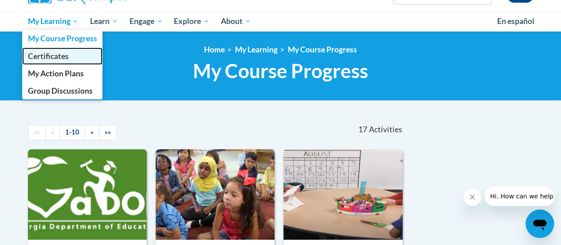 The height and width of the screenshot is (245, 561). I want to click on a: Begining, so click(37, 132).